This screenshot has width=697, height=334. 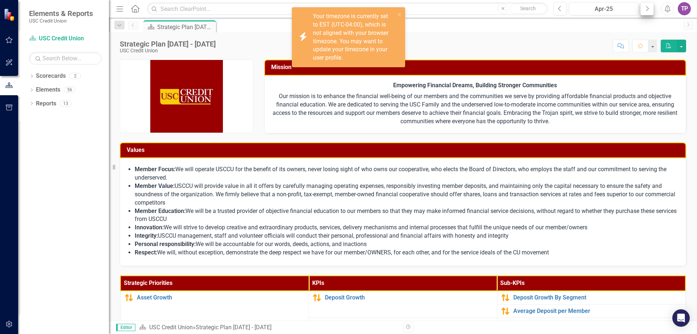 I want to click on button: Apr-25, so click(x=604, y=9).